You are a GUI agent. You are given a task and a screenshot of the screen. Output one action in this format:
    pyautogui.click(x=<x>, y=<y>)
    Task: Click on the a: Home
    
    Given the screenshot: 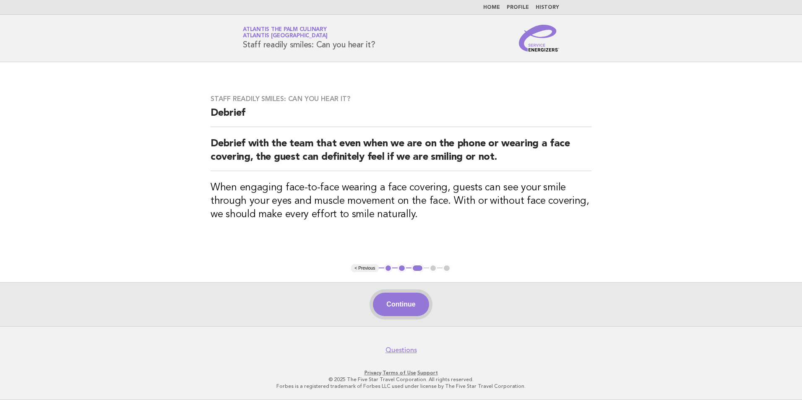 What is the action you would take?
    pyautogui.click(x=492, y=8)
    